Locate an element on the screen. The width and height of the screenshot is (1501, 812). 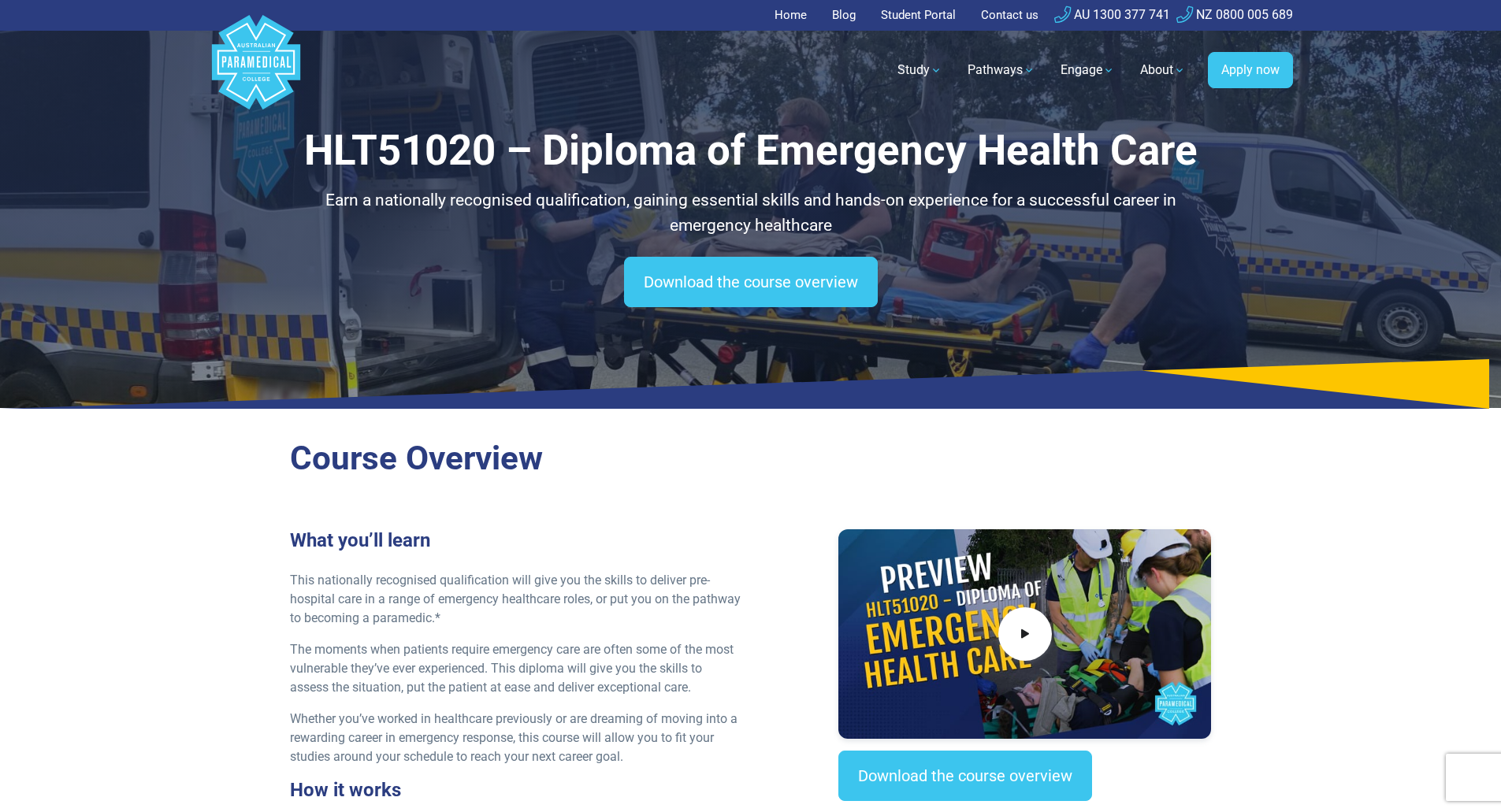
h3: How it works is located at coordinates (516, 790).